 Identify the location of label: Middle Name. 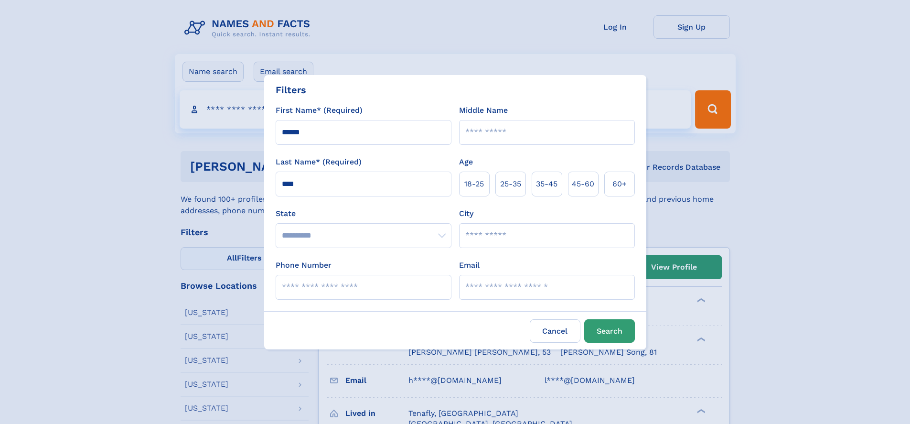
(483, 110).